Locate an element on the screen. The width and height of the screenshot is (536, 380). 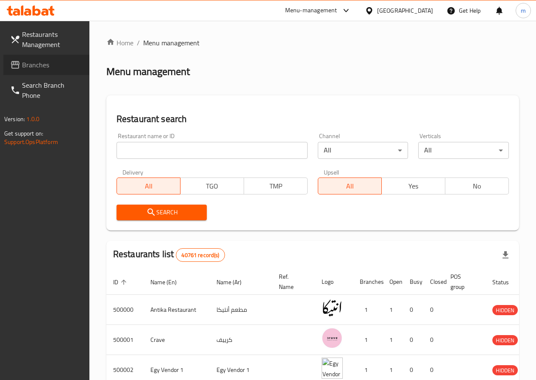
span: No is located at coordinates (477, 186).